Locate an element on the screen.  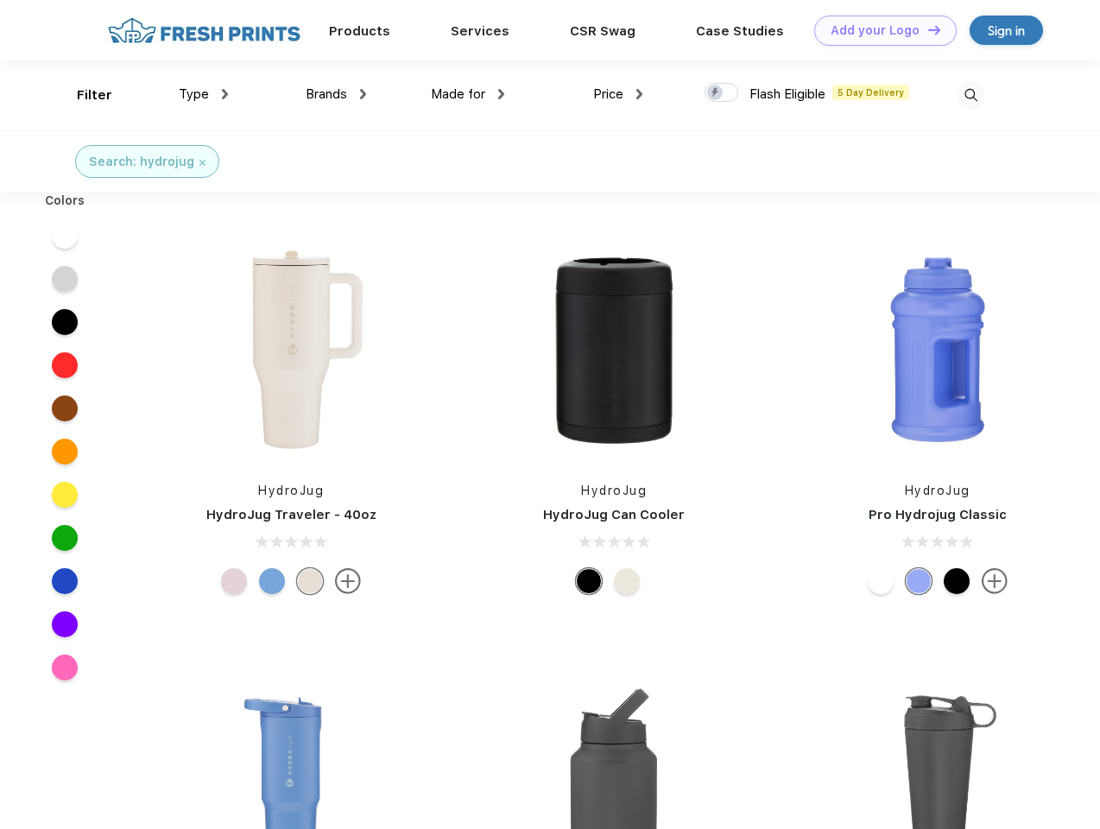
div: Search: hydrojug is located at coordinates (142, 162).